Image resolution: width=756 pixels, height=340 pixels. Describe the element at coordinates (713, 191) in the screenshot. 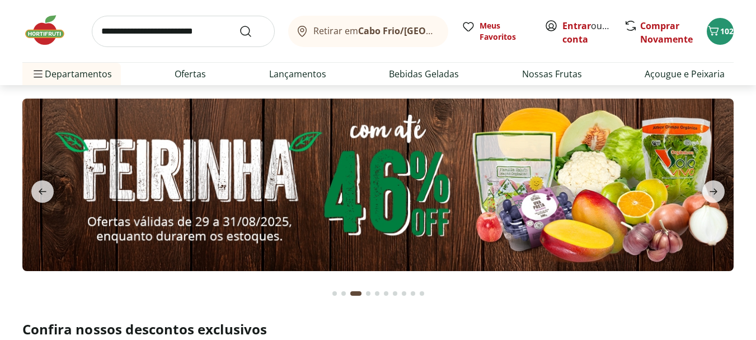

I see `button: next` at that location.